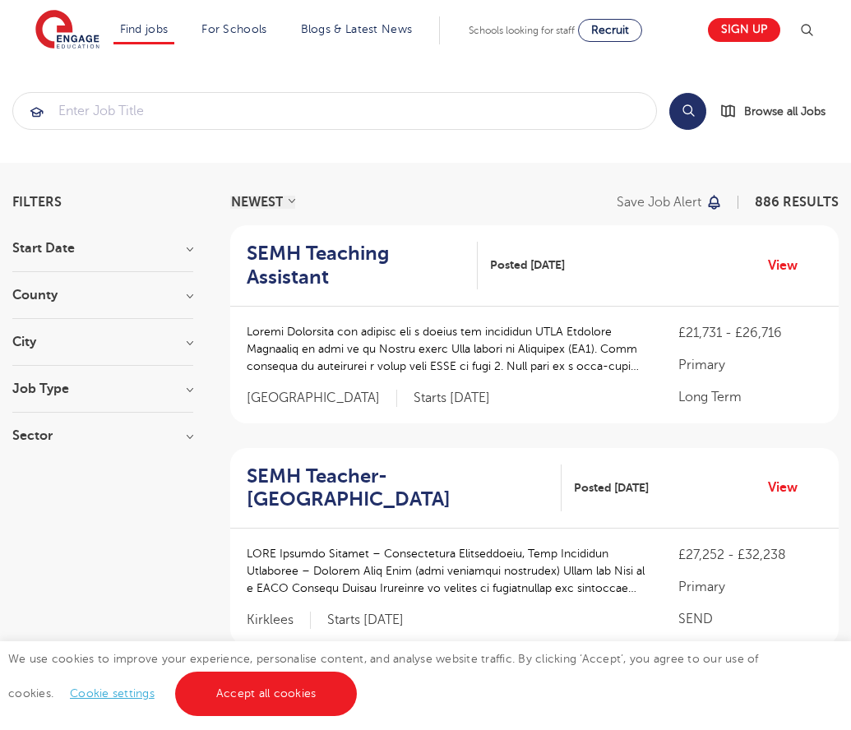 The image size is (851, 730). I want to click on p: Loremi Dolorsita con adipisc eli s doeius tem incididun UTLA Etdolore Magnaaliq en admi ve qu Nos..., so click(445, 349).